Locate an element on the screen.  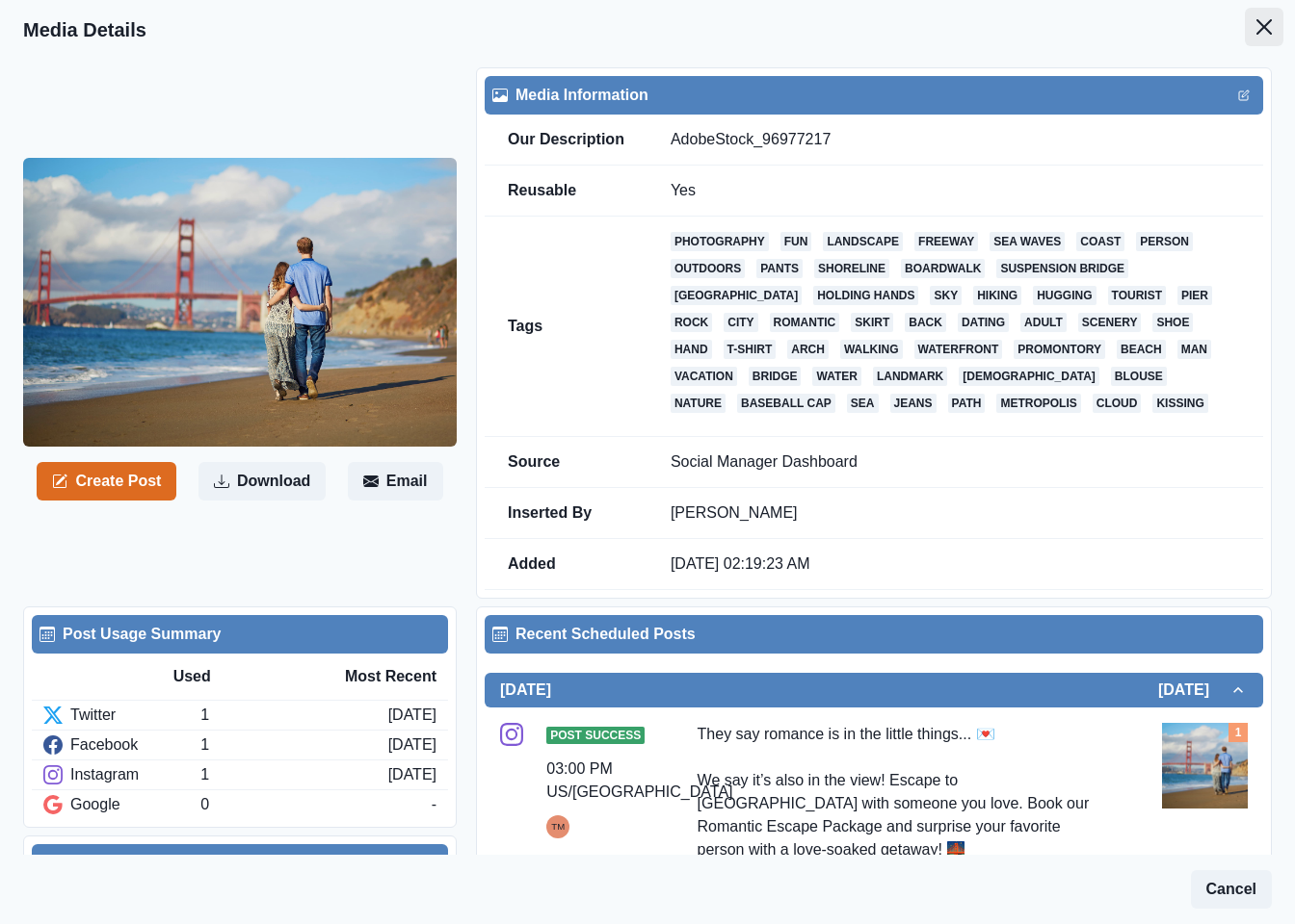
a: coast is located at coordinates (1100, 242).